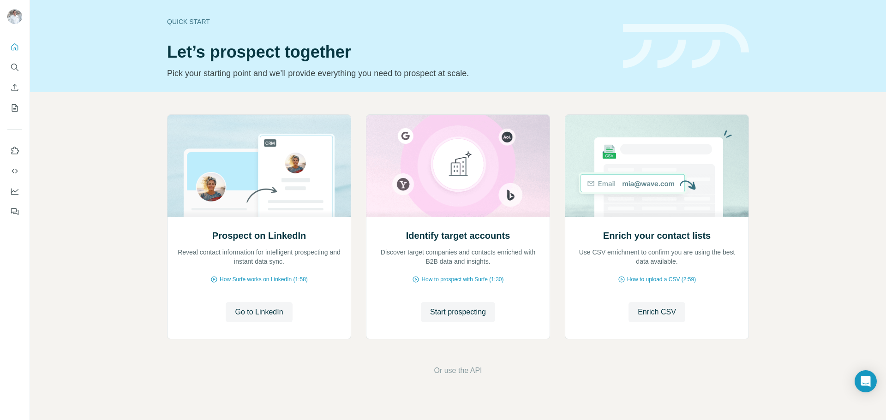 This screenshot has width=886, height=420. I want to click on button: Go to LinkedIn, so click(259, 312).